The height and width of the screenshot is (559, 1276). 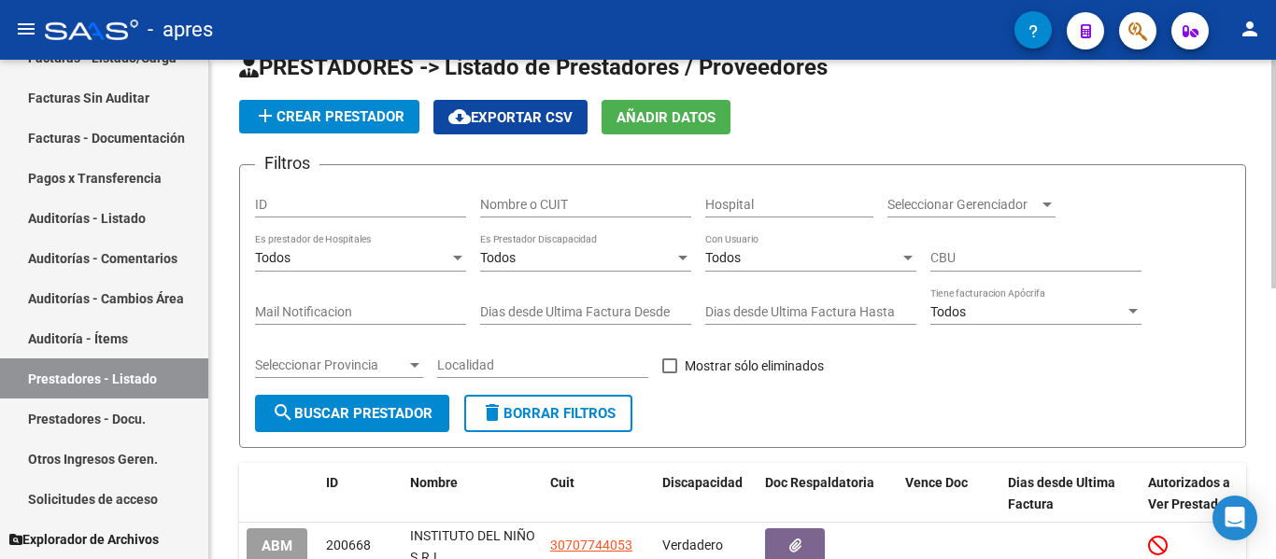 I want to click on mat-icon: cloud_download, so click(x=460, y=117).